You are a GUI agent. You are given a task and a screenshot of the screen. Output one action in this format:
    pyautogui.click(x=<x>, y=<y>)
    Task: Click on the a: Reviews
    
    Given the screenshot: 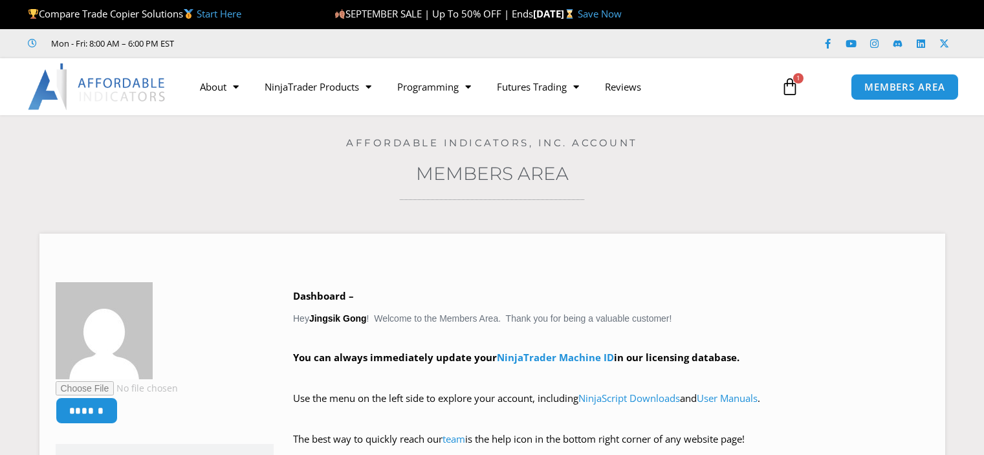 What is the action you would take?
    pyautogui.click(x=623, y=87)
    